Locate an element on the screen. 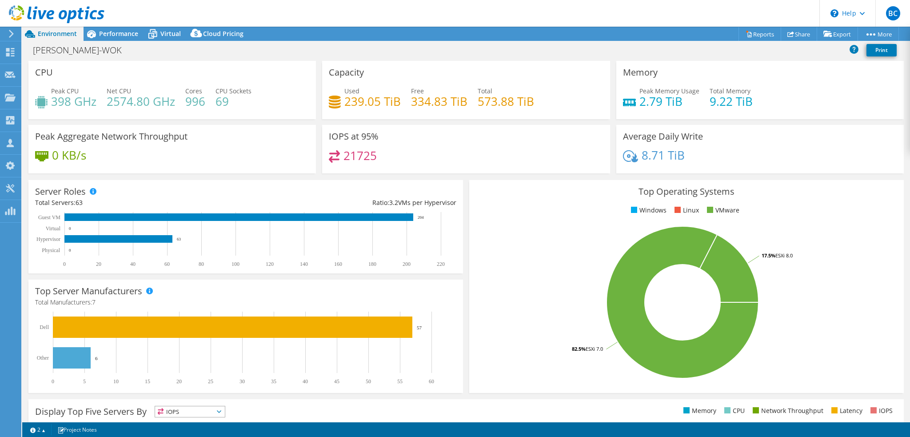  text: 25 is located at coordinates (211, 381).